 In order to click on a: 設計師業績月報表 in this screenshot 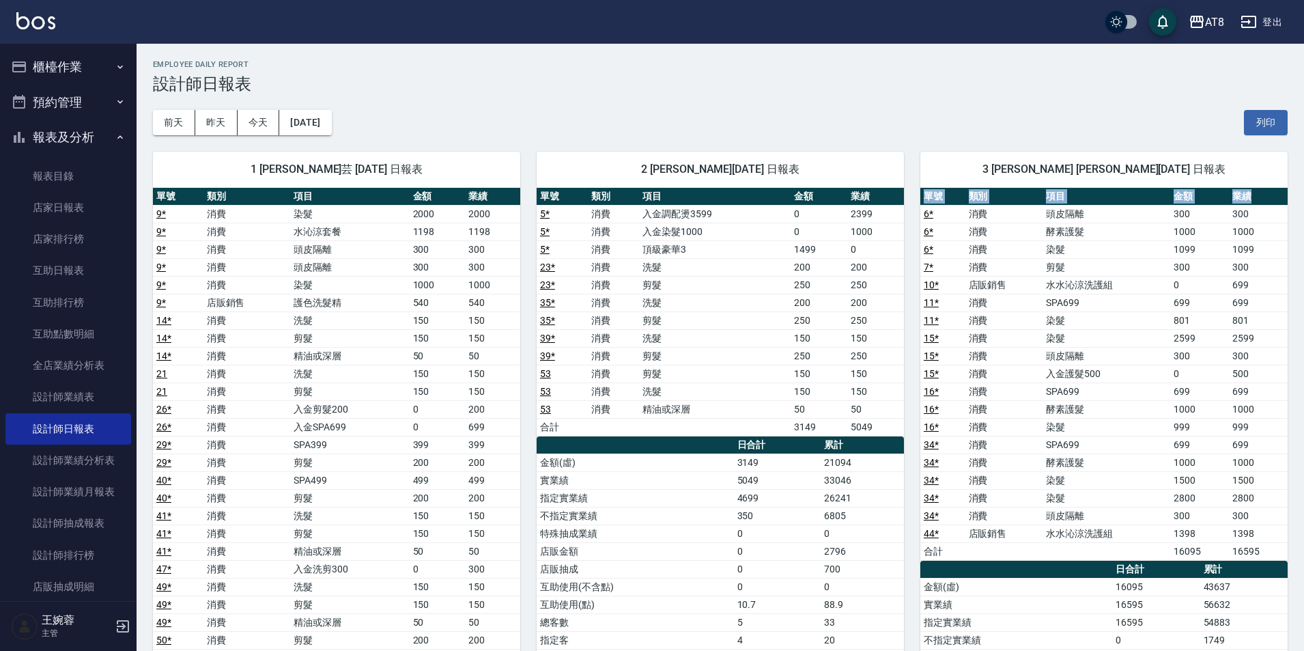, I will do `click(68, 492)`.